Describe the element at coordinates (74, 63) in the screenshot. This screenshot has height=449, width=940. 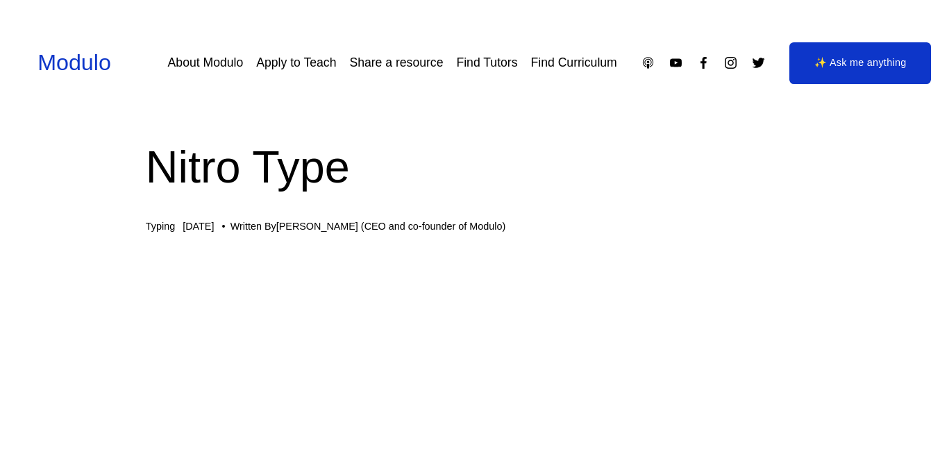
I see `a: Modulo` at that location.